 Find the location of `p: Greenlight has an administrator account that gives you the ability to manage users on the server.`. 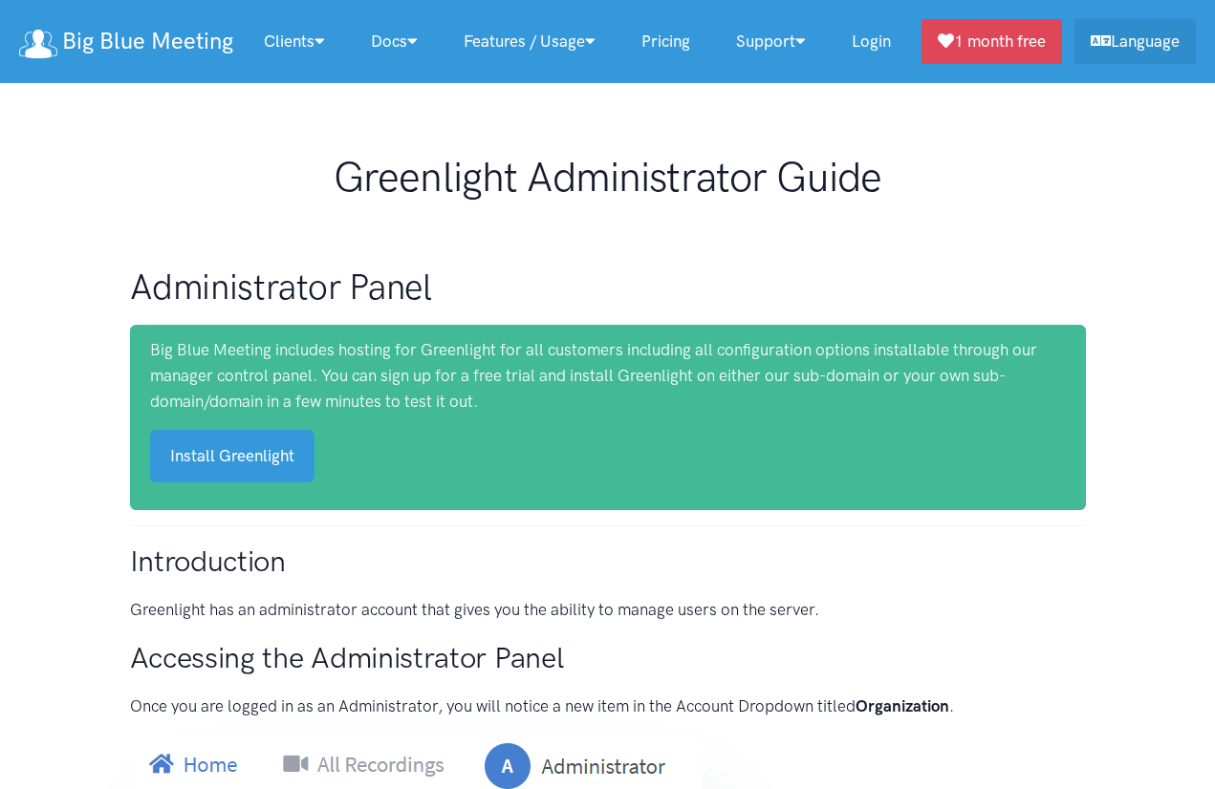

p: Greenlight has an administrator account that gives you the ability to manage users on the server. is located at coordinates (608, 610).